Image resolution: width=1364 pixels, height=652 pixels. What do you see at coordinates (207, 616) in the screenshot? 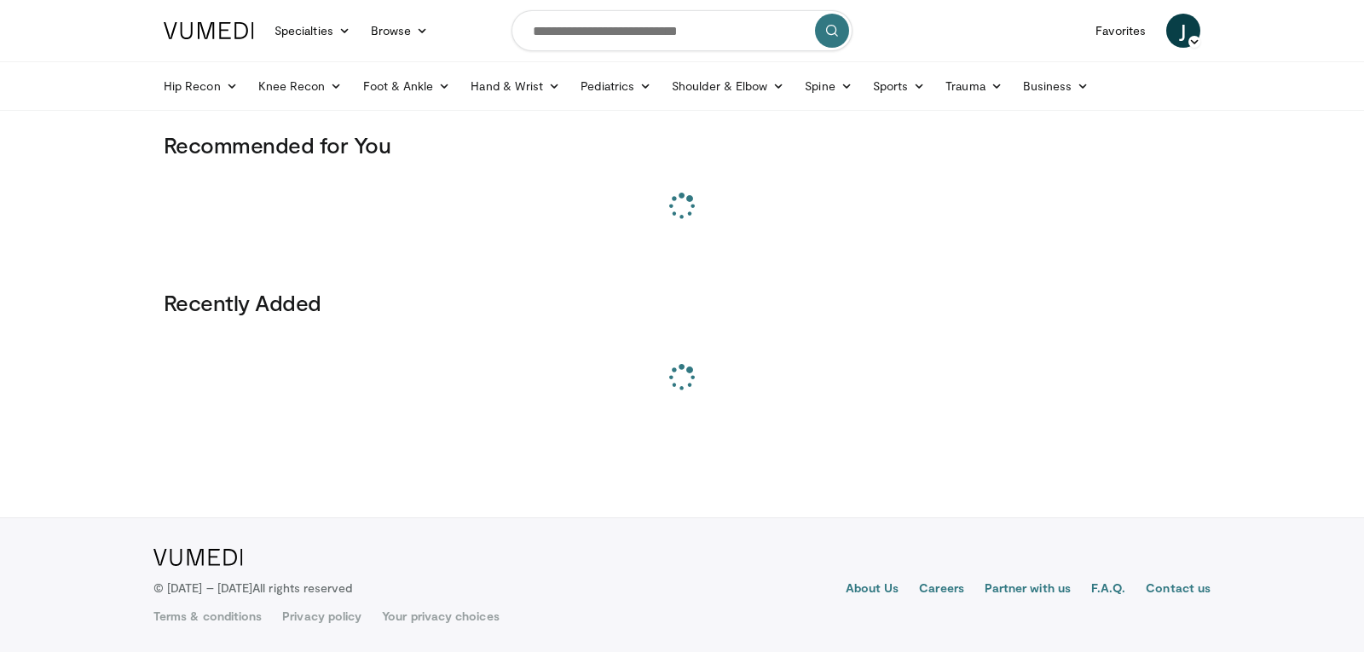
I see `a: Terms & conditions` at bounding box center [207, 616].